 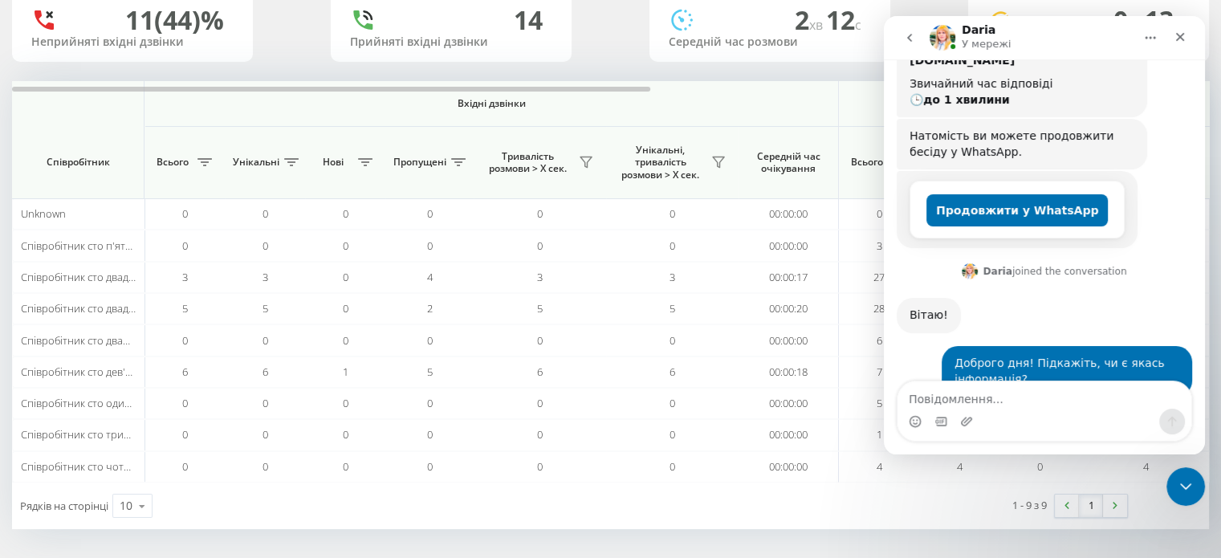 I want to click on button: Вибір емодзі, so click(x=31, y=405).